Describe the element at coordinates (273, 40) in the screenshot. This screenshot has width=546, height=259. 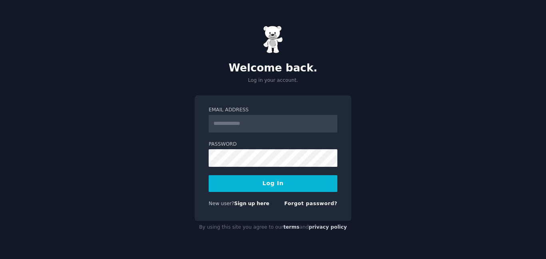
I see `img: Gummy Bear` at that location.